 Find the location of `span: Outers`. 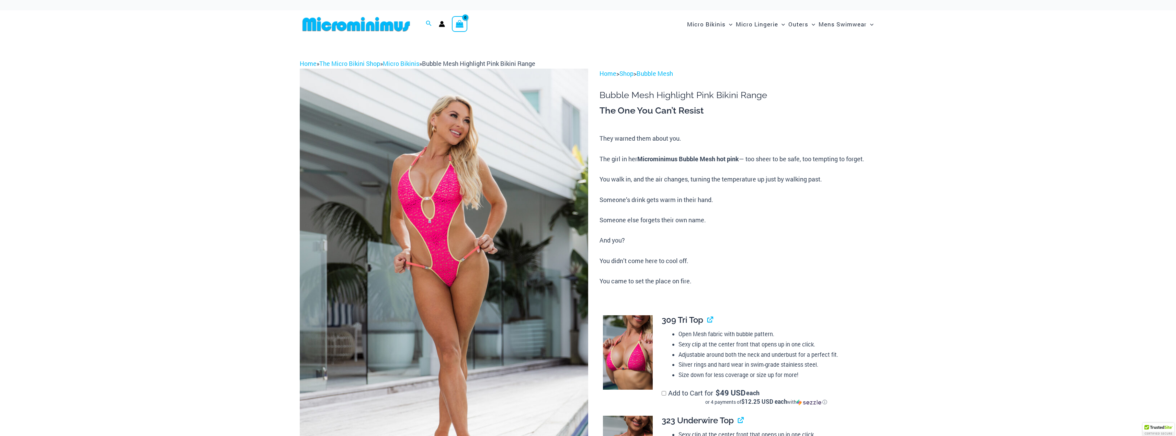

span: Outers is located at coordinates (798, 24).